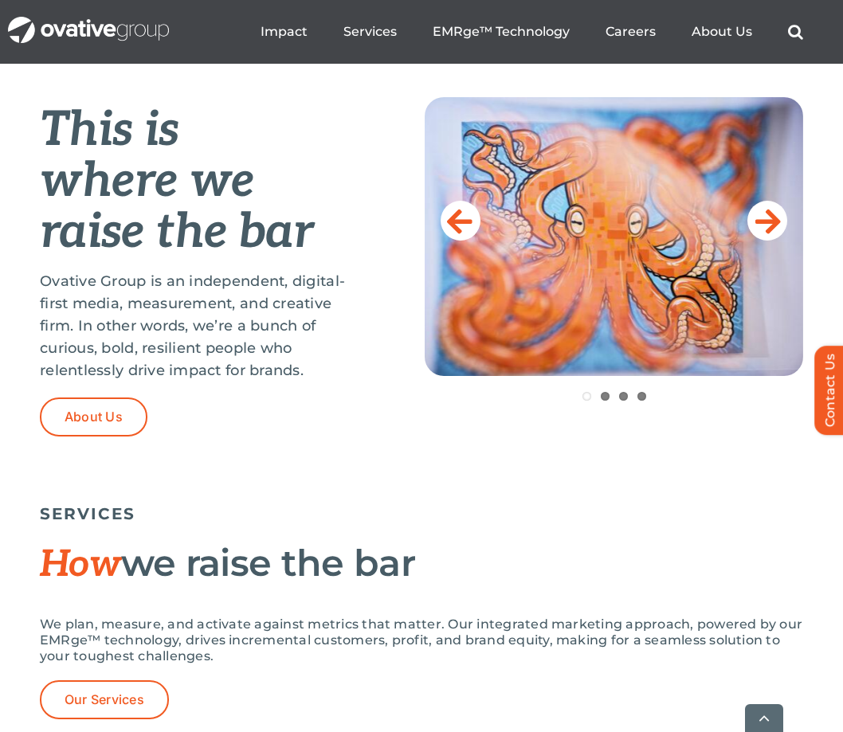  Describe the element at coordinates (284, 32) in the screenshot. I see `span: Impact` at that location.